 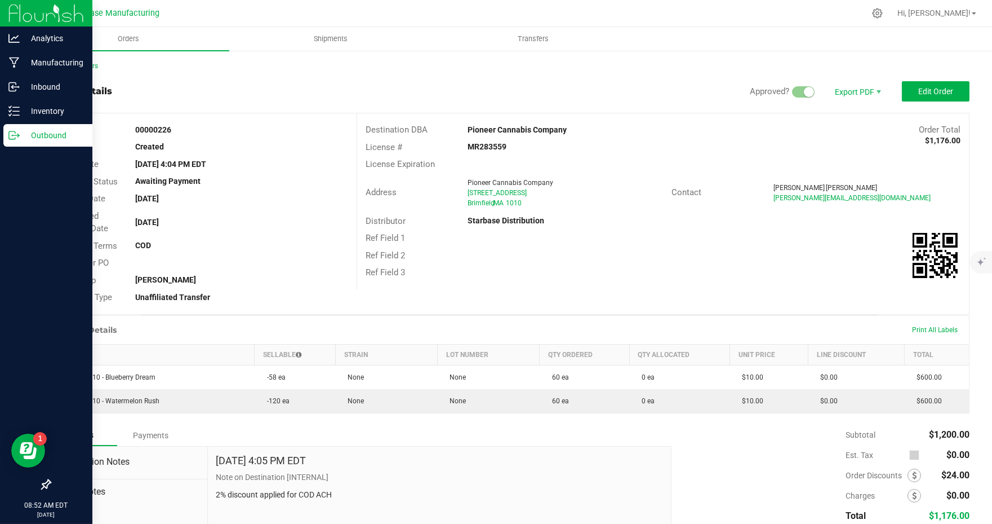 What do you see at coordinates (861, 435) in the screenshot?
I see `span: Subtotal` at bounding box center [861, 435].